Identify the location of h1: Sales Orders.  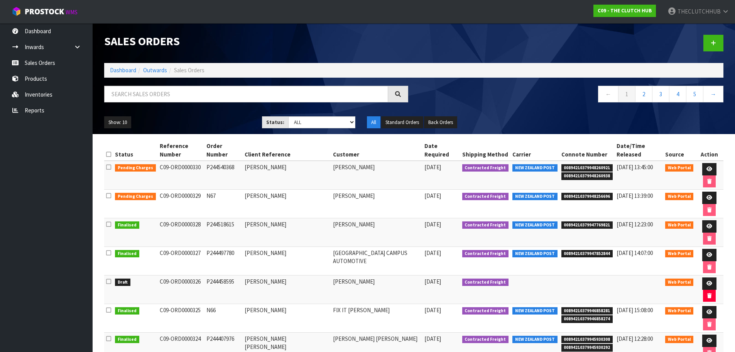
(256, 41).